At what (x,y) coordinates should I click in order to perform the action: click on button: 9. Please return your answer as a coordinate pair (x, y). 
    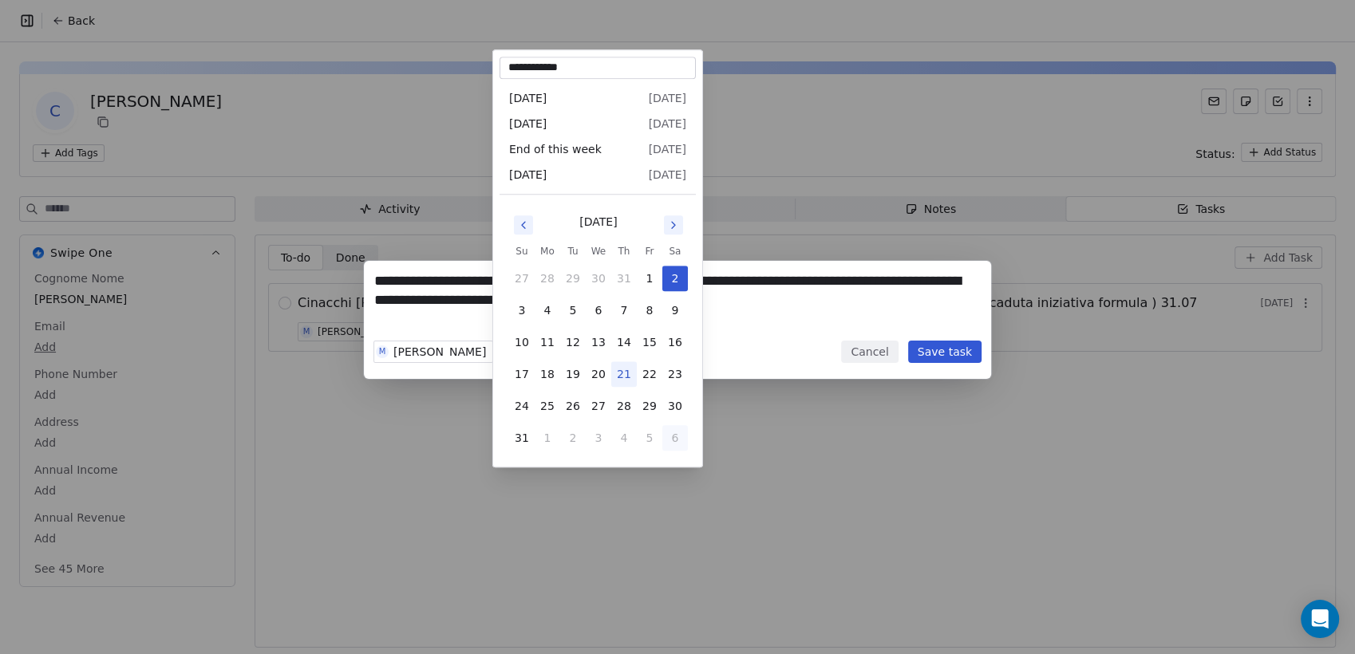
    Looking at the image, I should click on (675, 310).